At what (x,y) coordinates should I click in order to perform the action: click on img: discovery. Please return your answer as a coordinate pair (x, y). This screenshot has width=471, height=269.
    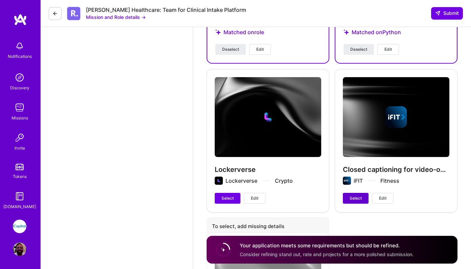
    Looking at the image, I should click on (20, 77).